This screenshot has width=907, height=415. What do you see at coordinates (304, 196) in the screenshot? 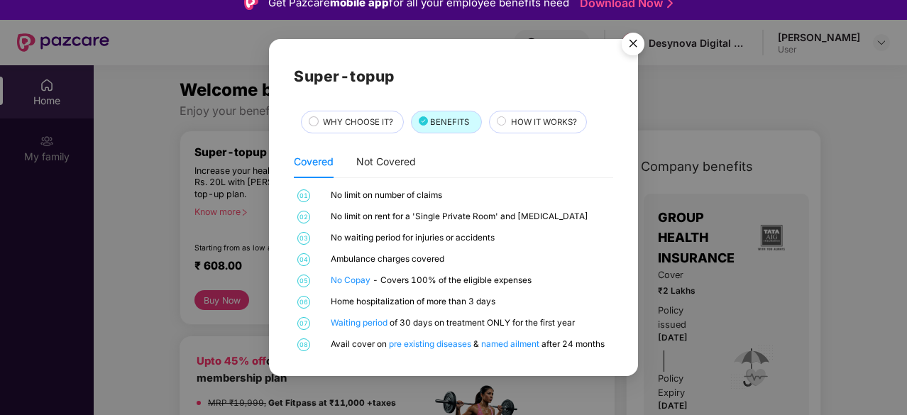
I see `span: 01` at bounding box center [304, 196].